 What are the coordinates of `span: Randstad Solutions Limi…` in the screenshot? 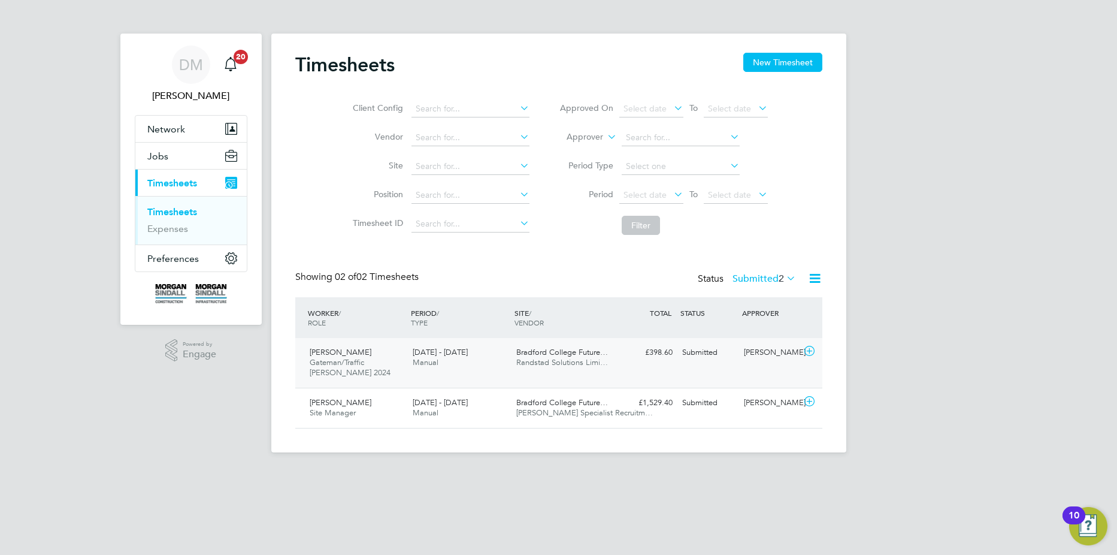 It's located at (562, 362).